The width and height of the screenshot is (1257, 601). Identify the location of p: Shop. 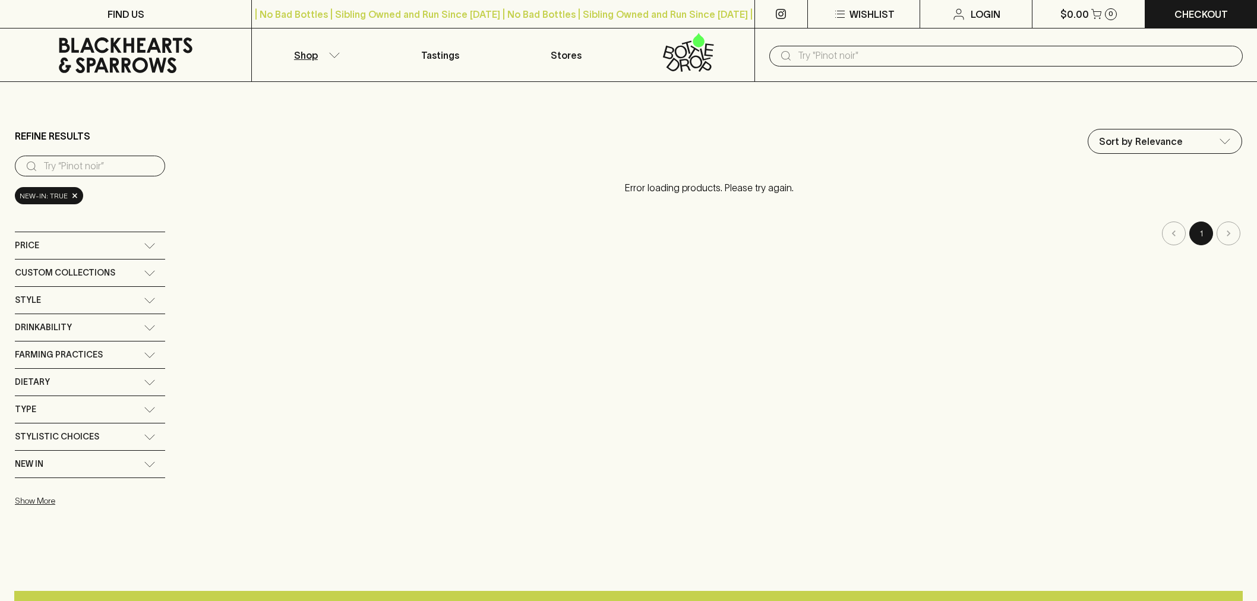
(306, 55).